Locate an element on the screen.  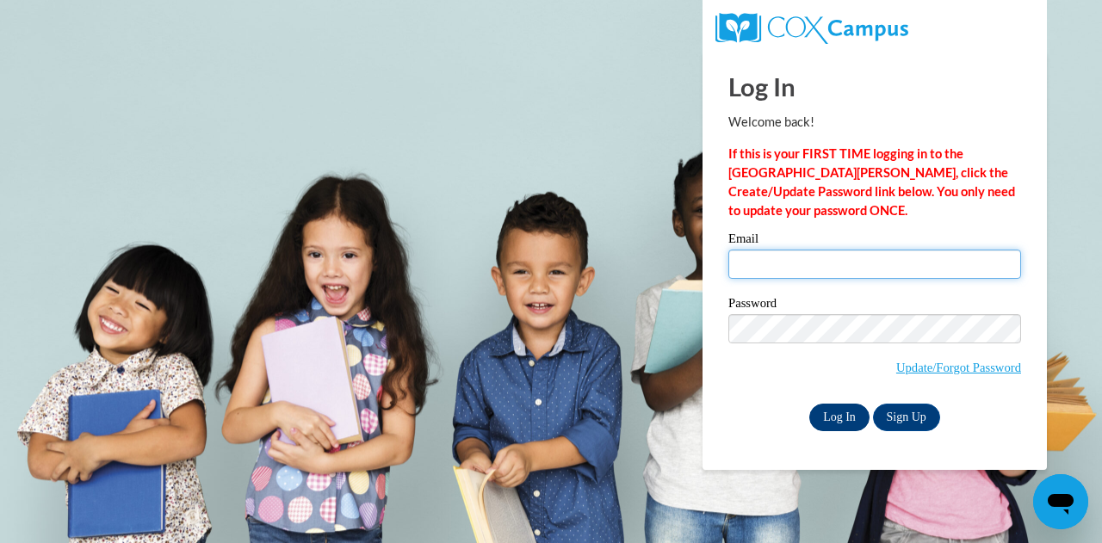
label: Email is located at coordinates (875, 241).